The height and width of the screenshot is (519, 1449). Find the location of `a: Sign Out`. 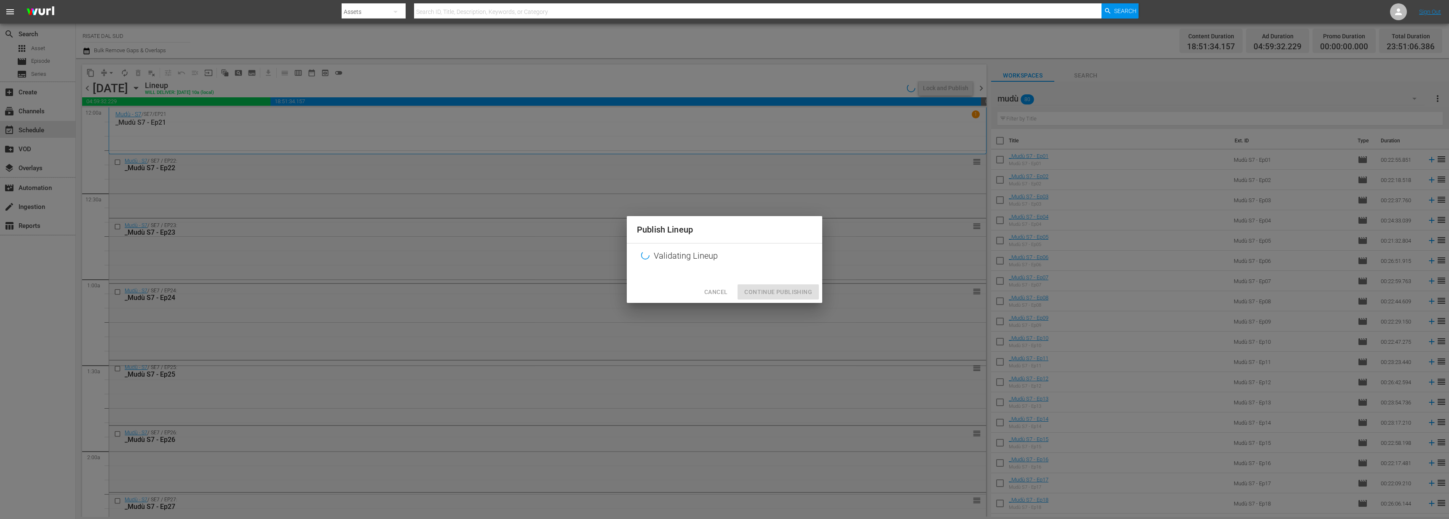

a: Sign Out is located at coordinates (1430, 12).